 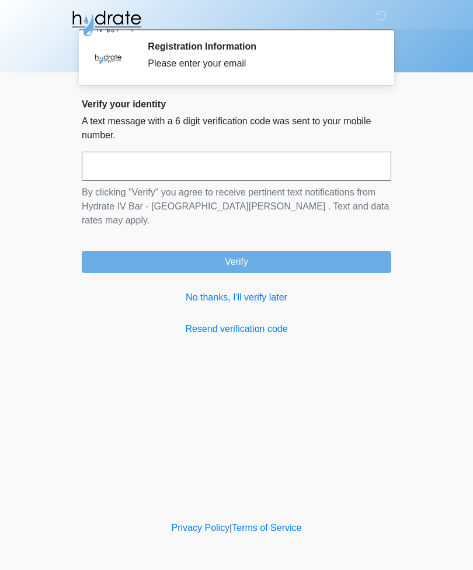 I want to click on a: Resend verification code, so click(x=236, y=329).